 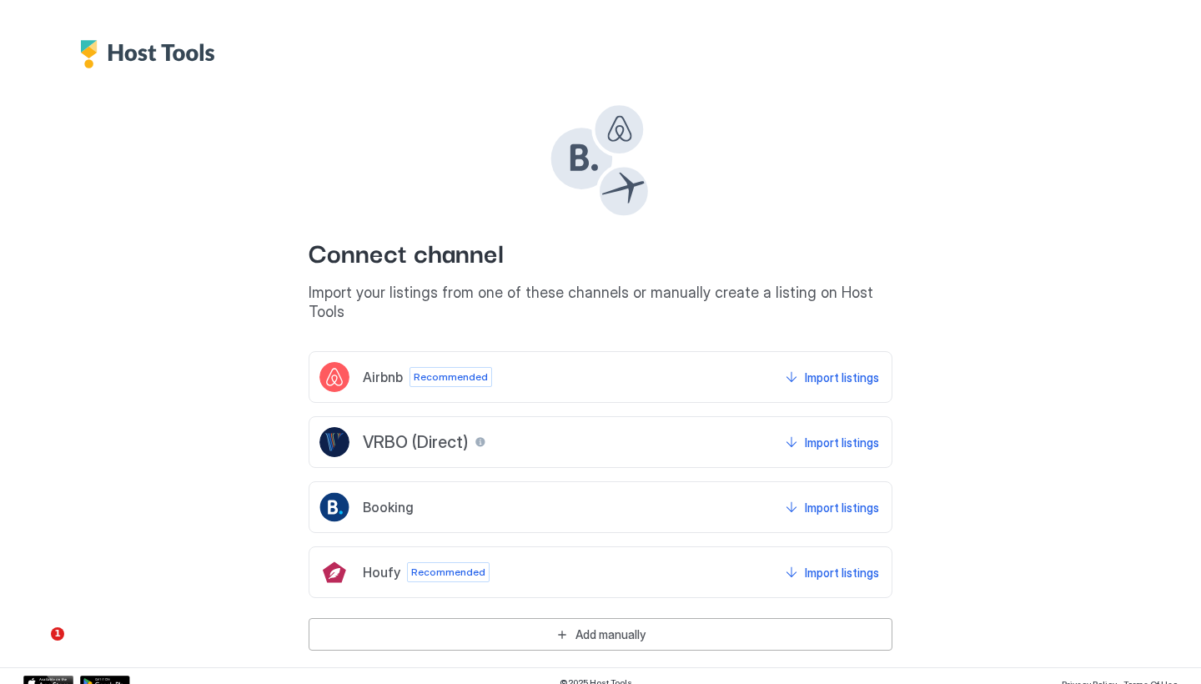 I want to click on div: Add manually, so click(x=610, y=634).